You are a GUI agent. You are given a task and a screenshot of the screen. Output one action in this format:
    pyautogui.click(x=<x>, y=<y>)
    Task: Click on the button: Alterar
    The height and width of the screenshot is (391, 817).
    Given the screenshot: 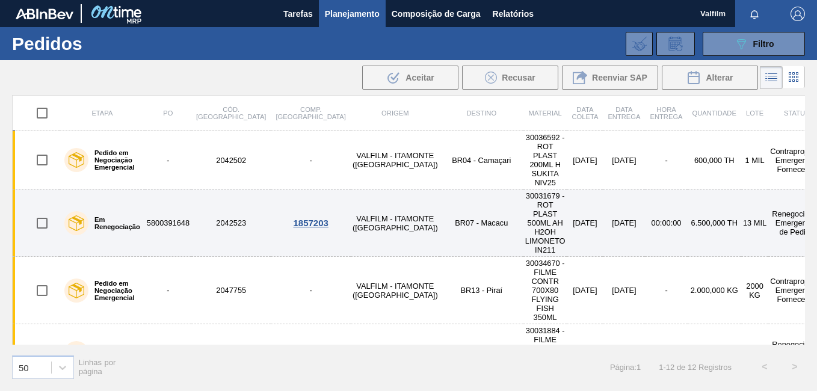 What is the action you would take?
    pyautogui.click(x=710, y=78)
    